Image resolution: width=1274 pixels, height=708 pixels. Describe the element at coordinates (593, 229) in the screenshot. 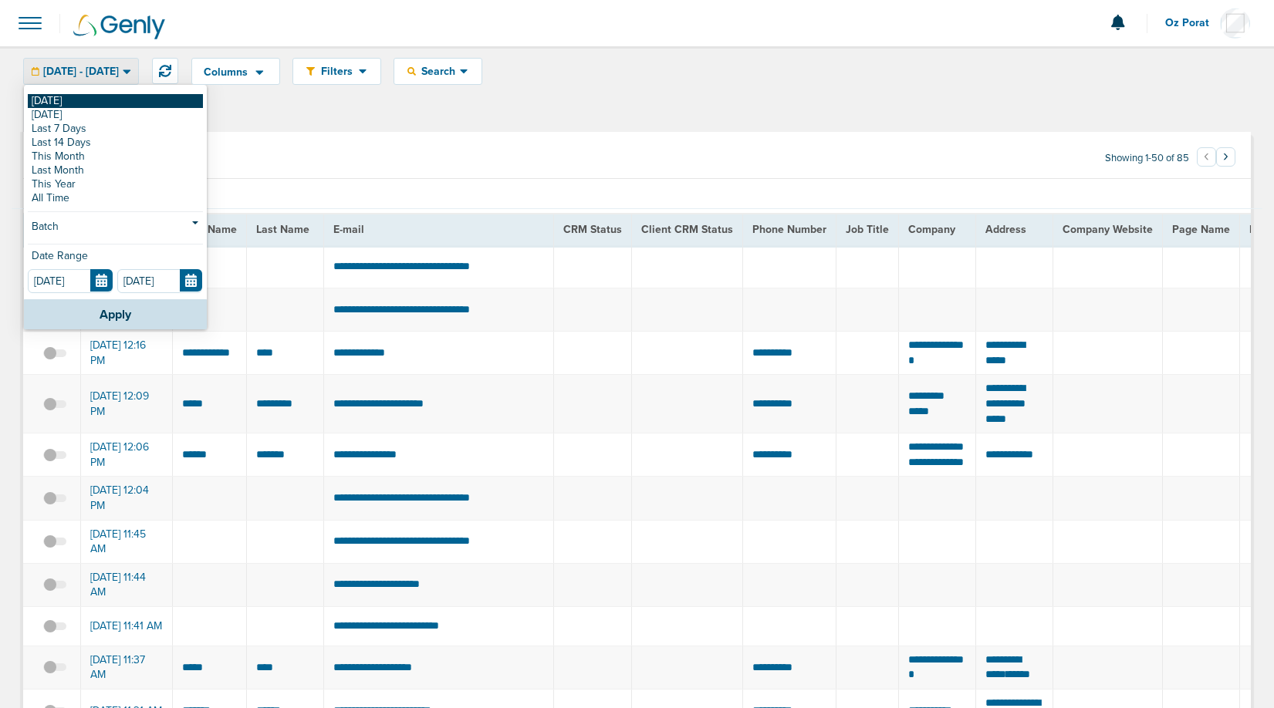

I see `span: CRM Status` at that location.